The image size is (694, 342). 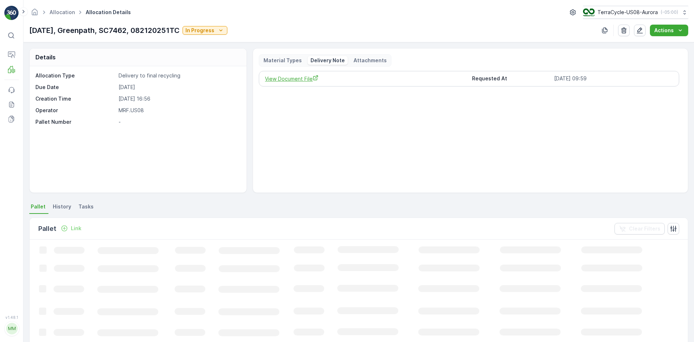 What do you see at coordinates (636, 12) in the screenshot?
I see `button: TerraCycle-US08-Aurora(-05:00)` at bounding box center [636, 12].